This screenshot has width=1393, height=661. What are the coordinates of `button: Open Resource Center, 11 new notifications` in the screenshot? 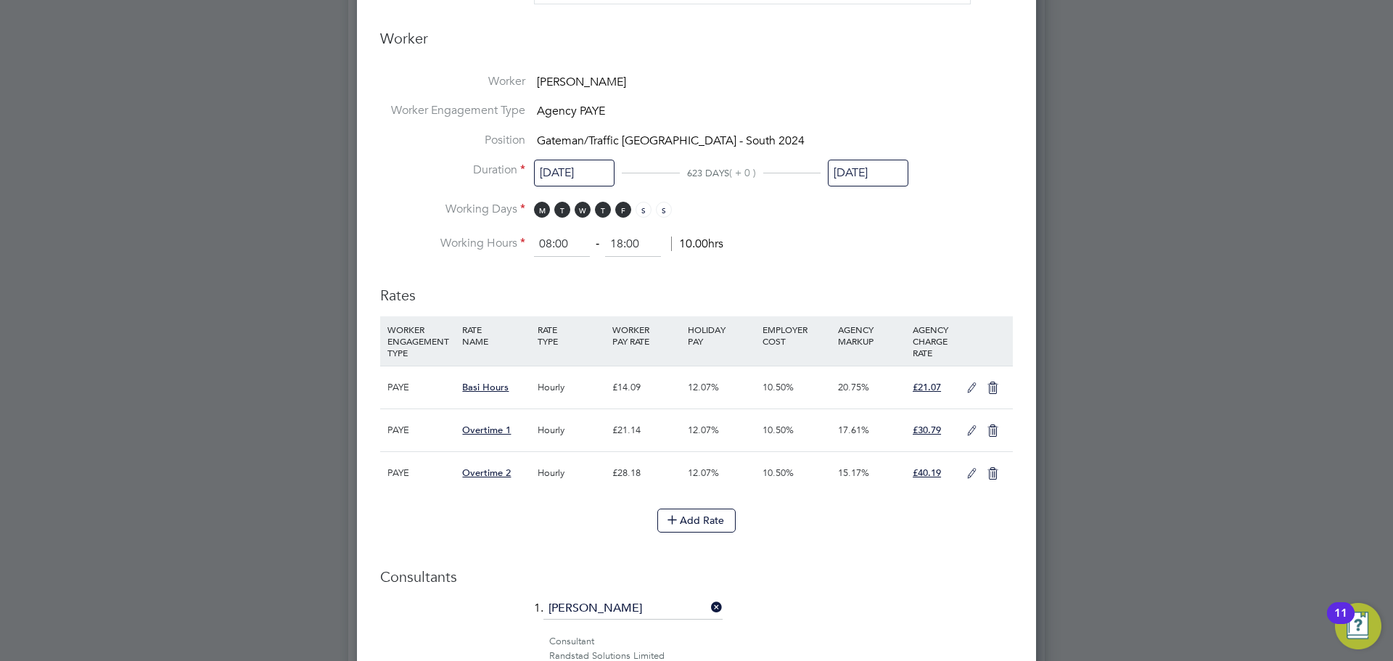 It's located at (1359, 626).